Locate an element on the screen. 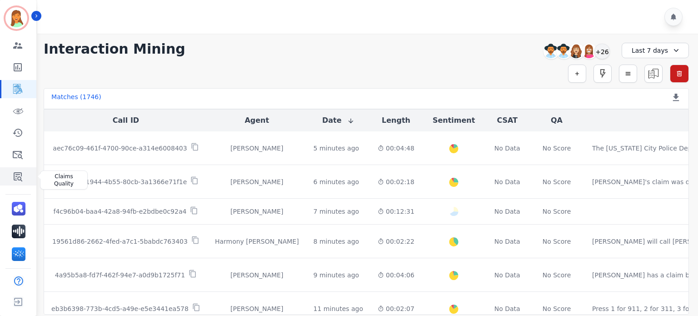  button: CSAT is located at coordinates (507, 121).